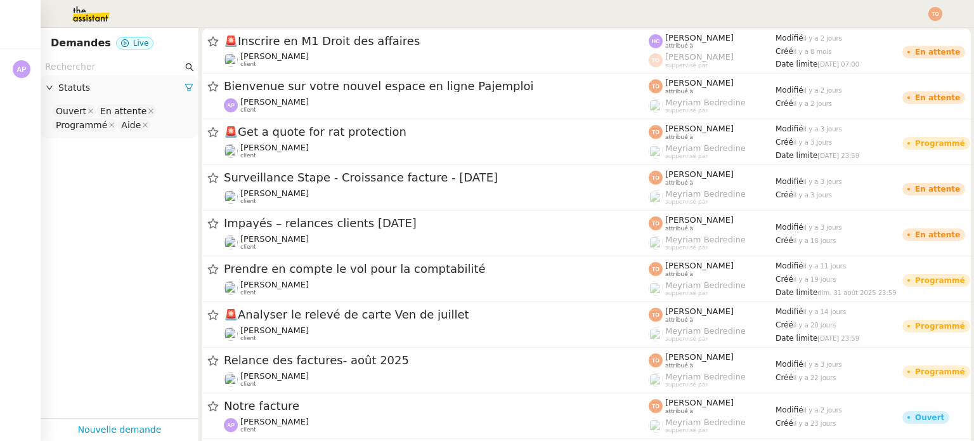 Image resolution: width=974 pixels, height=441 pixels. What do you see at coordinates (81, 43) in the screenshot?
I see `nz-page-header-title: Demandes` at bounding box center [81, 43].